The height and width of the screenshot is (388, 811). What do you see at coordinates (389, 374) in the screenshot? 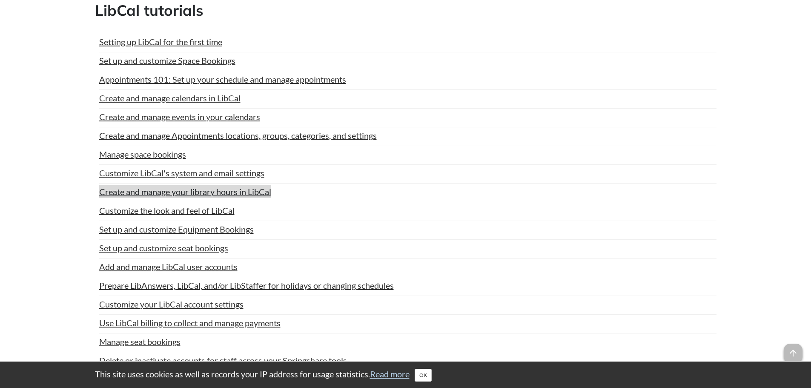
I see `a: Read more` at bounding box center [389, 374].